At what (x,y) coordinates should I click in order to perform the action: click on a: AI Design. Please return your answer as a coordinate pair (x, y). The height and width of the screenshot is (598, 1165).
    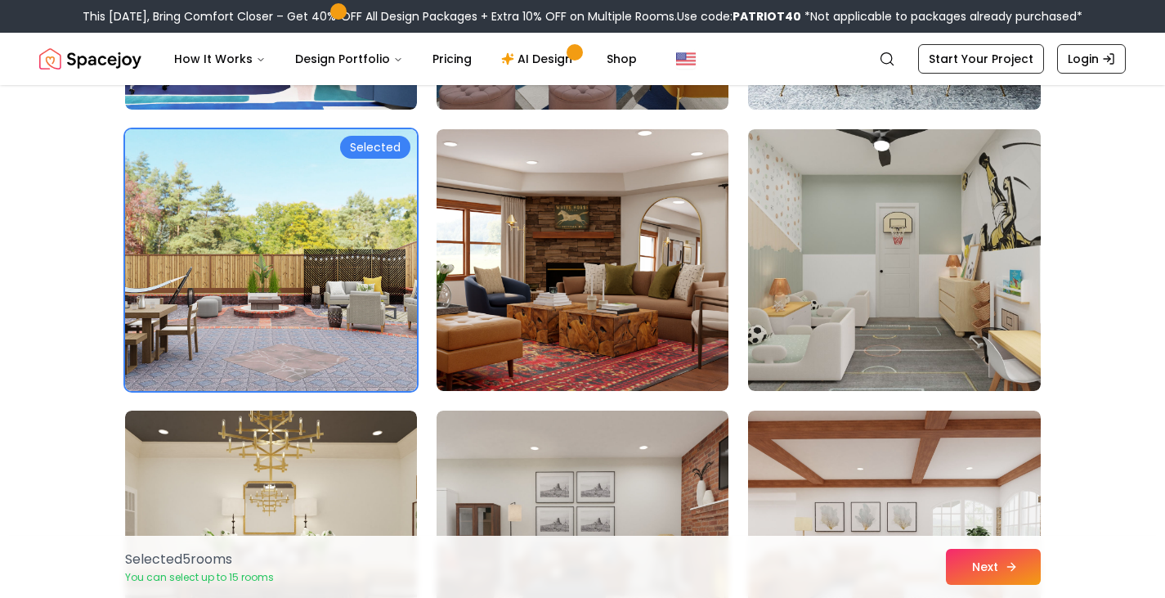
    Looking at the image, I should click on (539, 59).